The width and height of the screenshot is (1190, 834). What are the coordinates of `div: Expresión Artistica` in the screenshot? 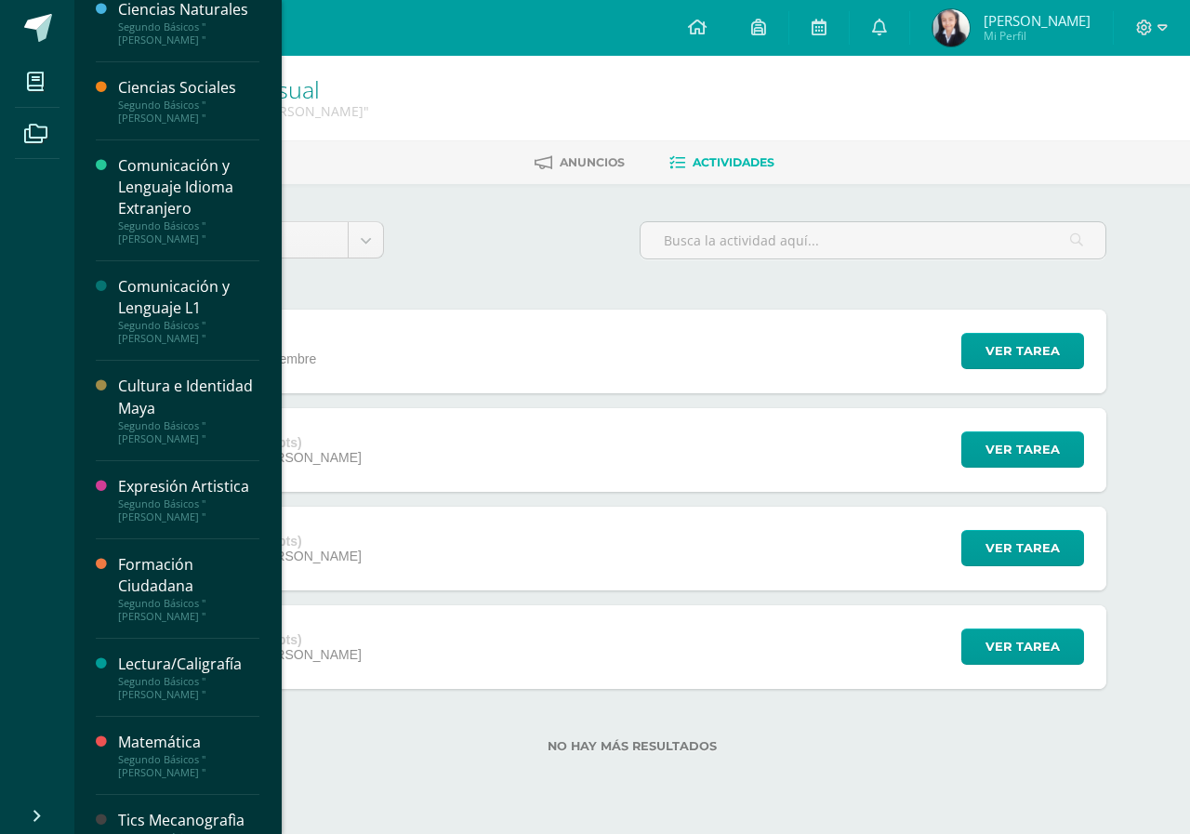 It's located at (189, 486).